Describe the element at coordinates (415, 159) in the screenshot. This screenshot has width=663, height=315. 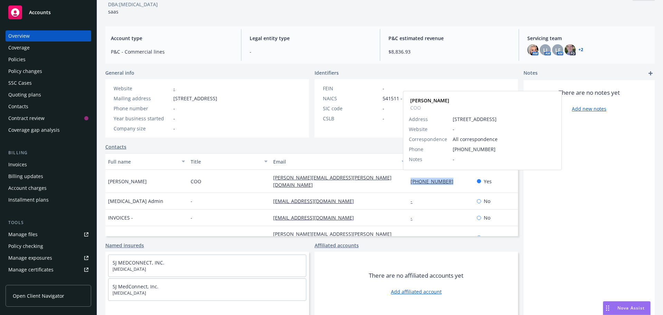
I see `span: Notes` at that location.